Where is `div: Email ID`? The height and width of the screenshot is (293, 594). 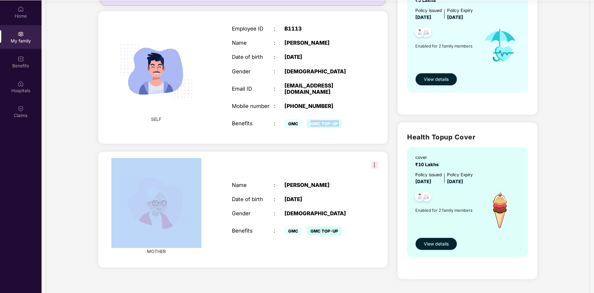
div: Email ID is located at coordinates (253, 89).